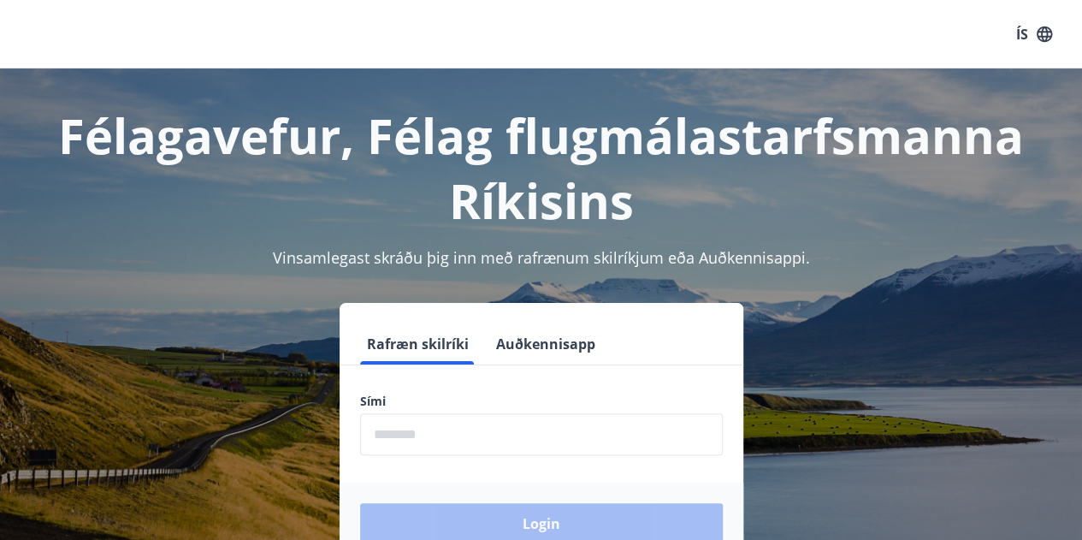  What do you see at coordinates (541, 257) in the screenshot?
I see `span: Vinsamlegast skráðu þig inn með rafrænum skilríkjum eða Auðkennisappi.` at bounding box center [541, 257].